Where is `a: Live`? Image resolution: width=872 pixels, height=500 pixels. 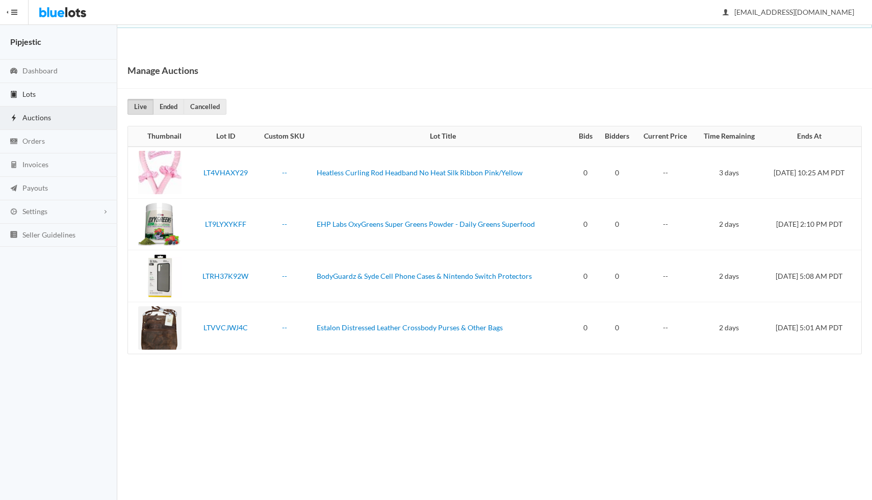 a: Live is located at coordinates (140, 107).